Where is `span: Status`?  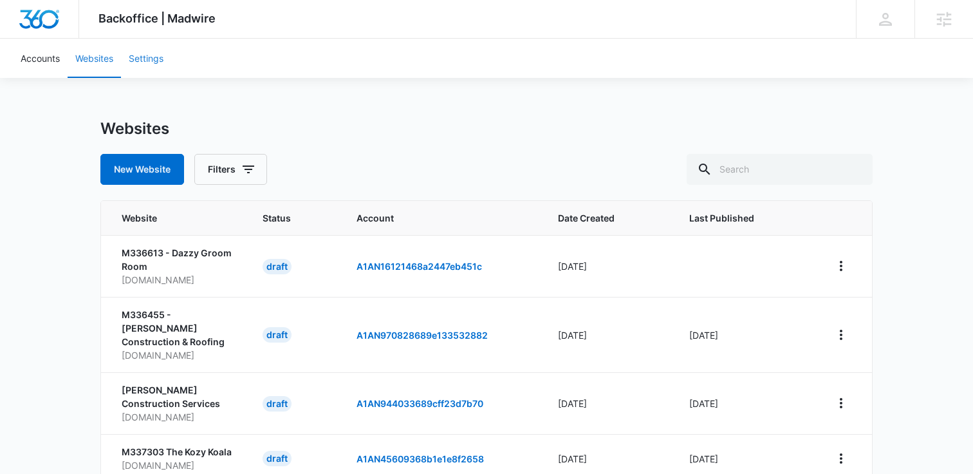
span: Status is located at coordinates (294, 218).